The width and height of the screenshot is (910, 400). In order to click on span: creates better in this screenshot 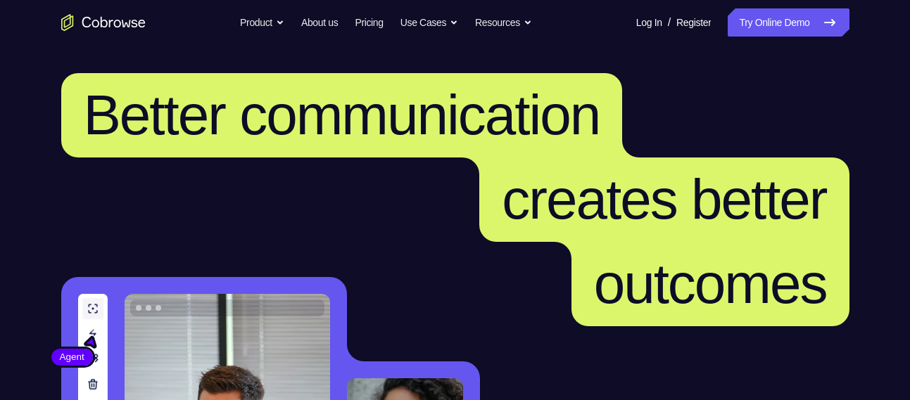, I will do `click(664, 199)`.